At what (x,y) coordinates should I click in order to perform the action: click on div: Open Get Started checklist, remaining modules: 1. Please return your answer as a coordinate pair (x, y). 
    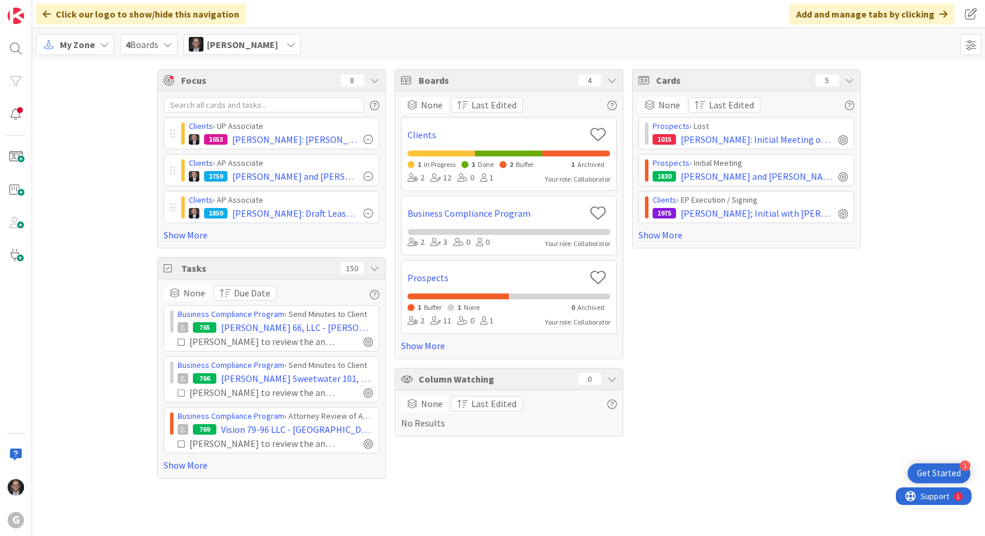
    Looking at the image, I should click on (939, 474).